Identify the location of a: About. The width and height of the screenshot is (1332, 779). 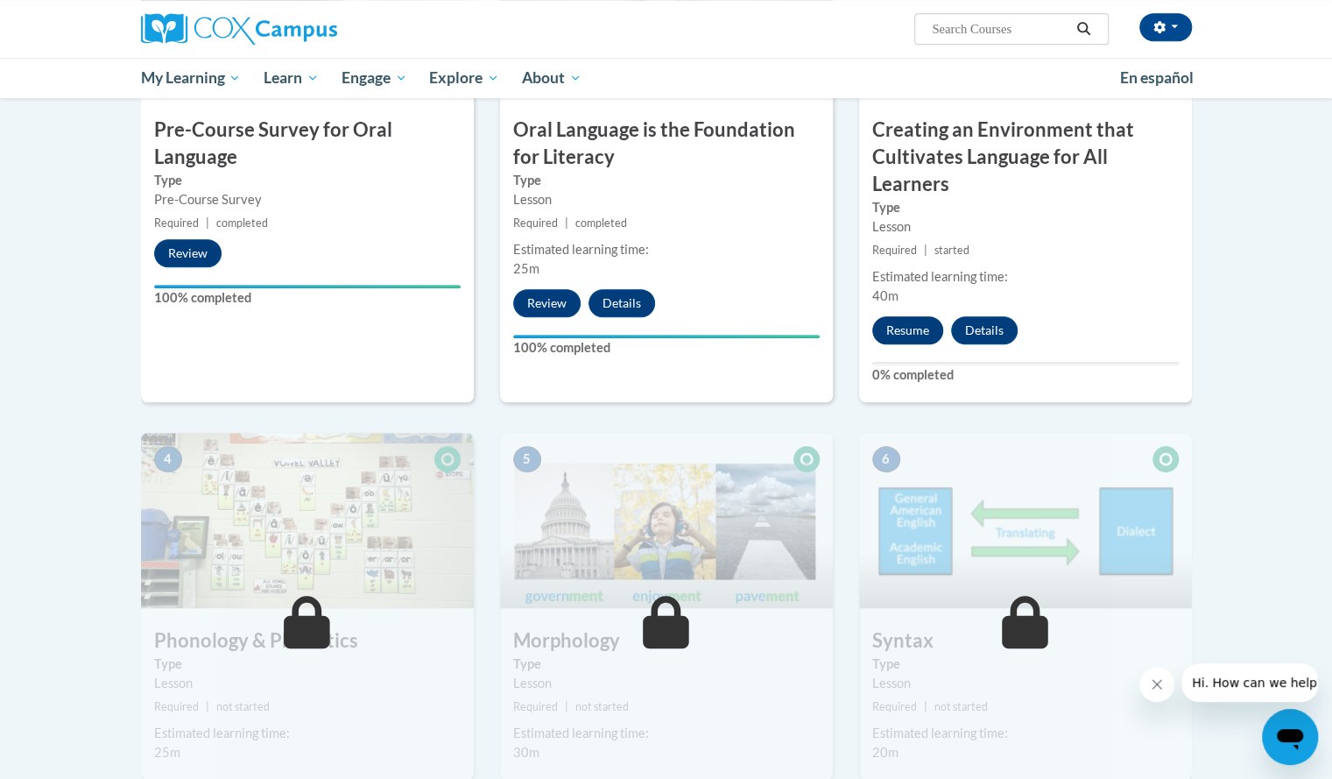
(552, 78).